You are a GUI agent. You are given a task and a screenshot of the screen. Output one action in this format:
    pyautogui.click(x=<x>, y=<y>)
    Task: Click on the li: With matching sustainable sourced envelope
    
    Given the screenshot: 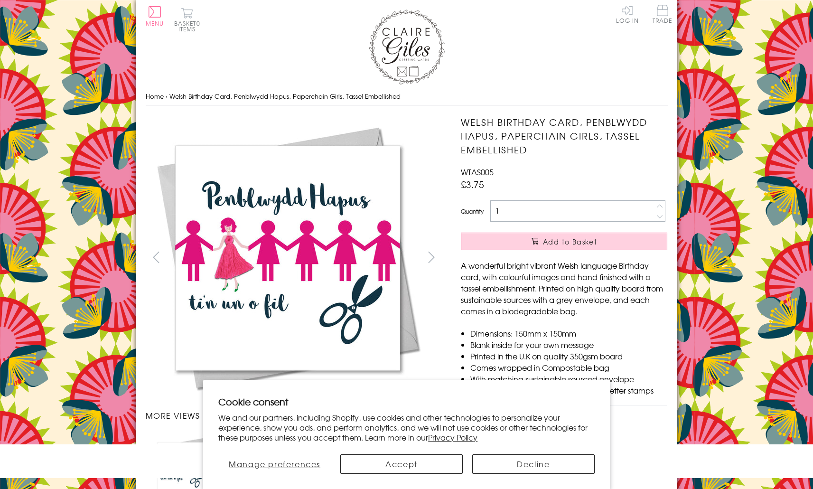 What is the action you would take?
    pyautogui.click(x=568, y=379)
    